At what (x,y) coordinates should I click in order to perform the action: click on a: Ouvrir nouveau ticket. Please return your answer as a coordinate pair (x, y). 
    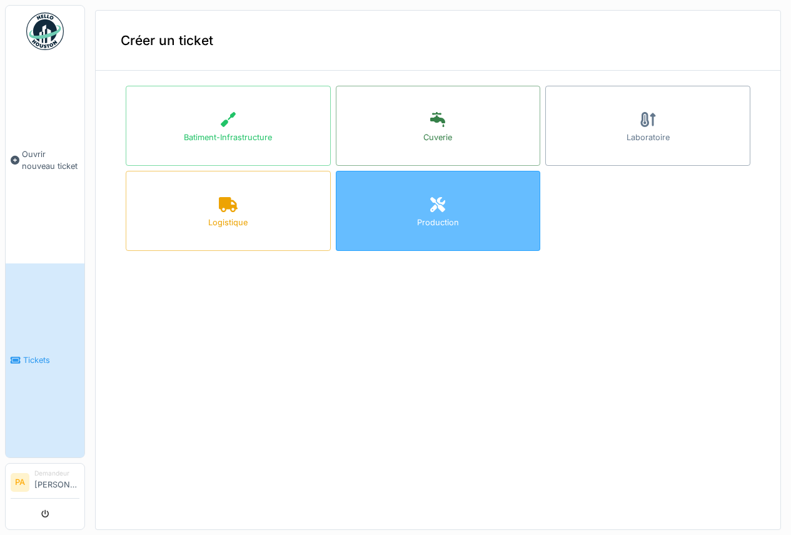
    Looking at the image, I should click on (45, 160).